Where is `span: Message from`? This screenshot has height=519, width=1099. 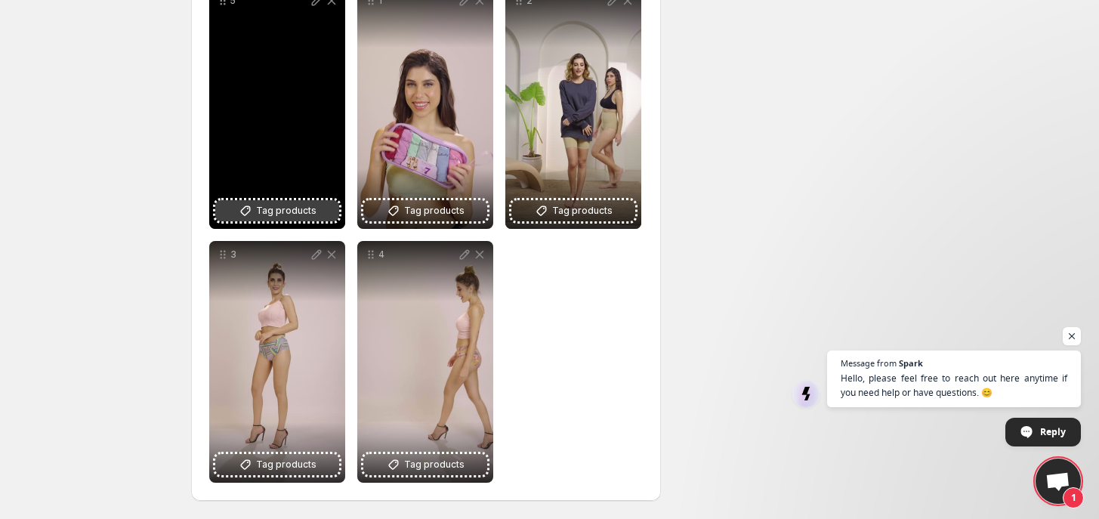
span: Message from is located at coordinates (869, 363).